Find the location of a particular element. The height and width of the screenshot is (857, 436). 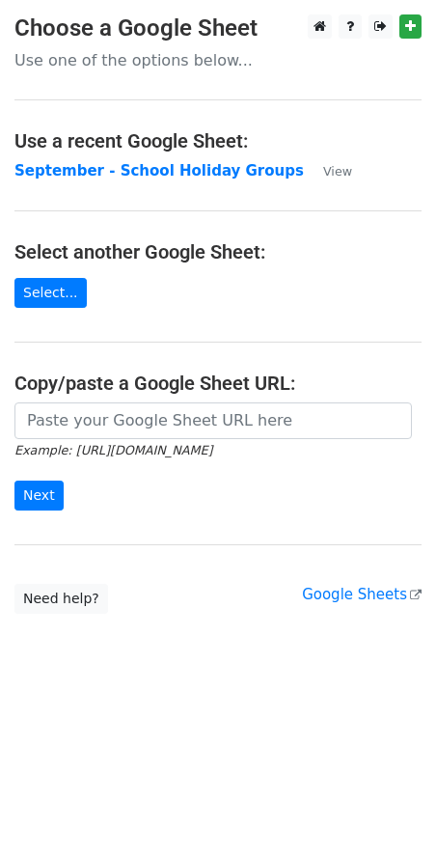

a: View is located at coordinates (328, 171).